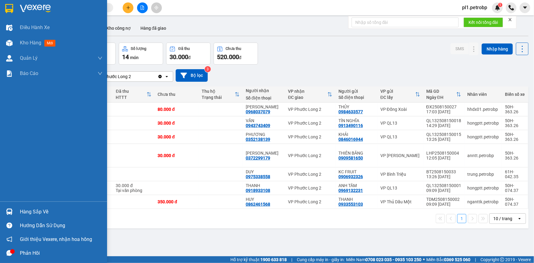 The width and height of the screenshot is (534, 263). I want to click on div: Ngày ĐH, so click(442, 97).